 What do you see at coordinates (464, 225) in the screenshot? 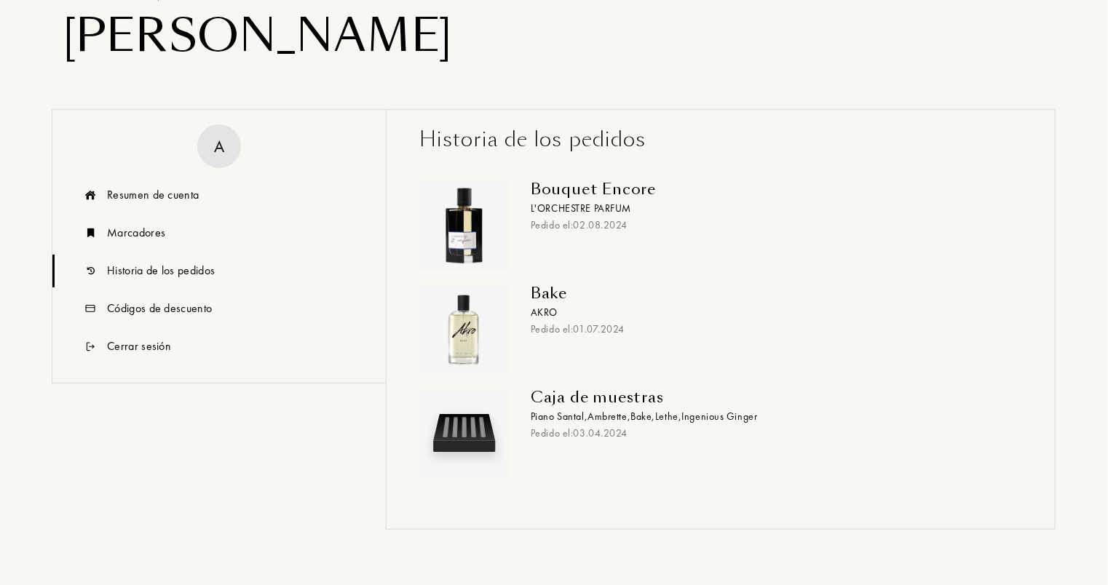
I see `img: Bouquet Encore` at bounding box center [464, 225].